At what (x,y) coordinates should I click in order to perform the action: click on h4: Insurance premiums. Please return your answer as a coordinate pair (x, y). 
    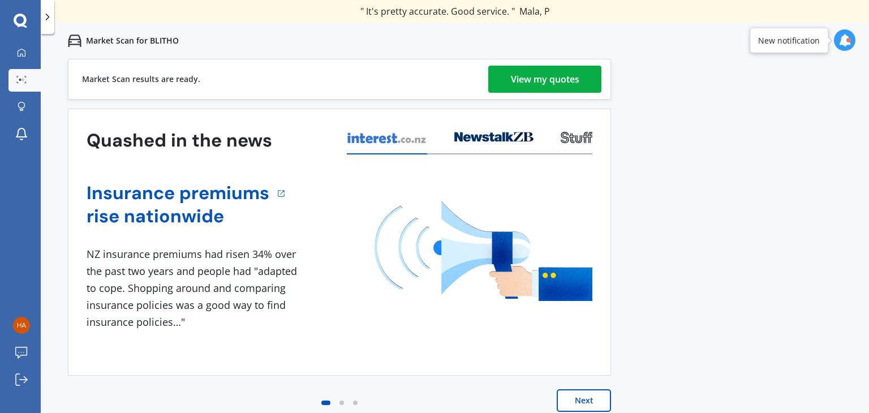
    Looking at the image, I should click on (178, 193).